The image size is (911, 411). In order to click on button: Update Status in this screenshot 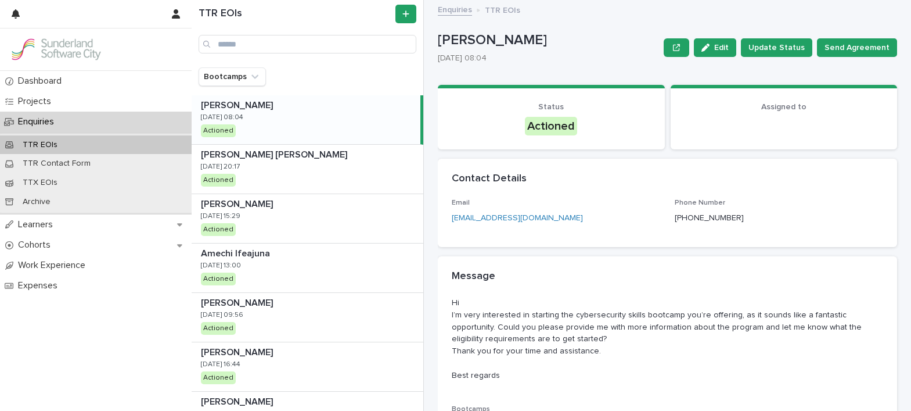, I will do `click(776, 48)`.